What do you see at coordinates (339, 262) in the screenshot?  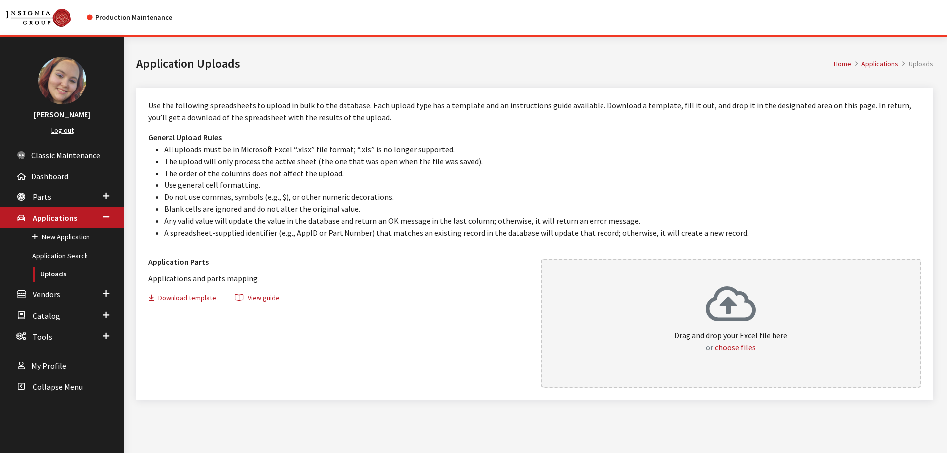 I see `h3: Application Parts` at bounding box center [339, 262].